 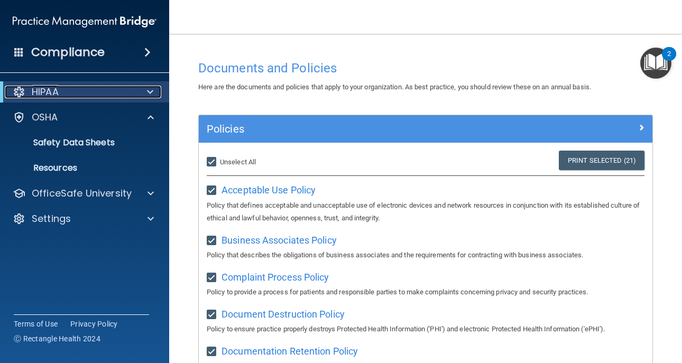 I want to click on p: Settings, so click(x=51, y=219).